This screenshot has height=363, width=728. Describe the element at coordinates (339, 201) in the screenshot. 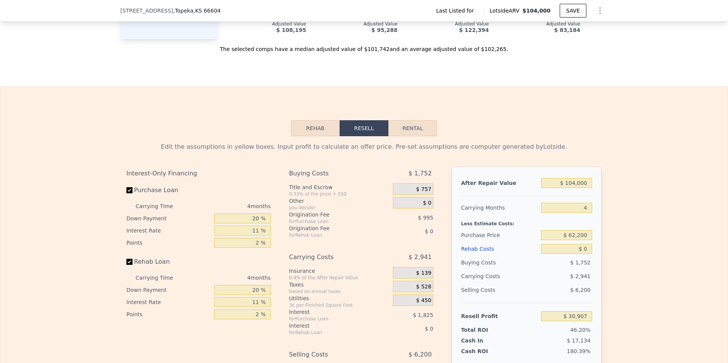

I see `div: Other` at that location.